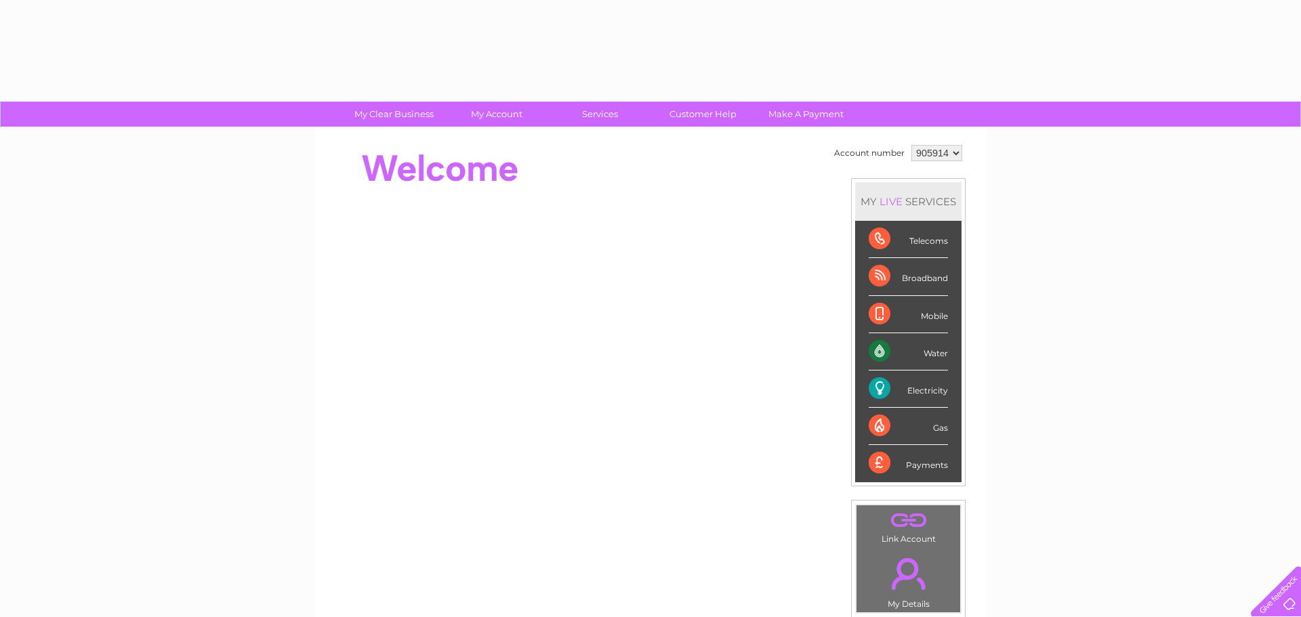  What do you see at coordinates (908, 580) in the screenshot?
I see `td: My Details` at bounding box center [908, 580].